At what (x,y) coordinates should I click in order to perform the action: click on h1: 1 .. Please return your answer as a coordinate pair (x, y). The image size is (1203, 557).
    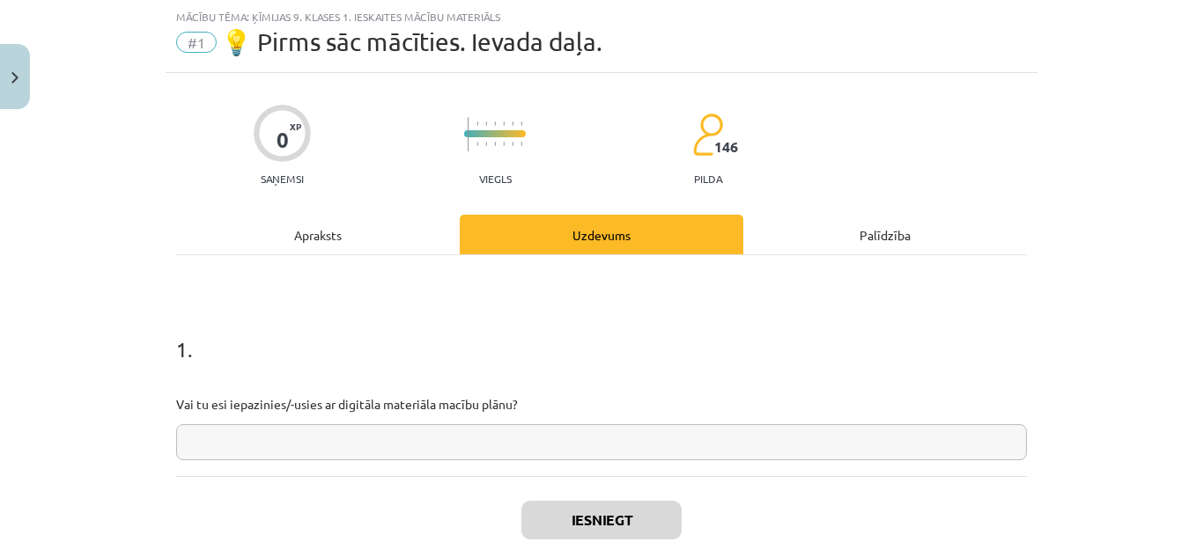
    Looking at the image, I should click on (601, 334).